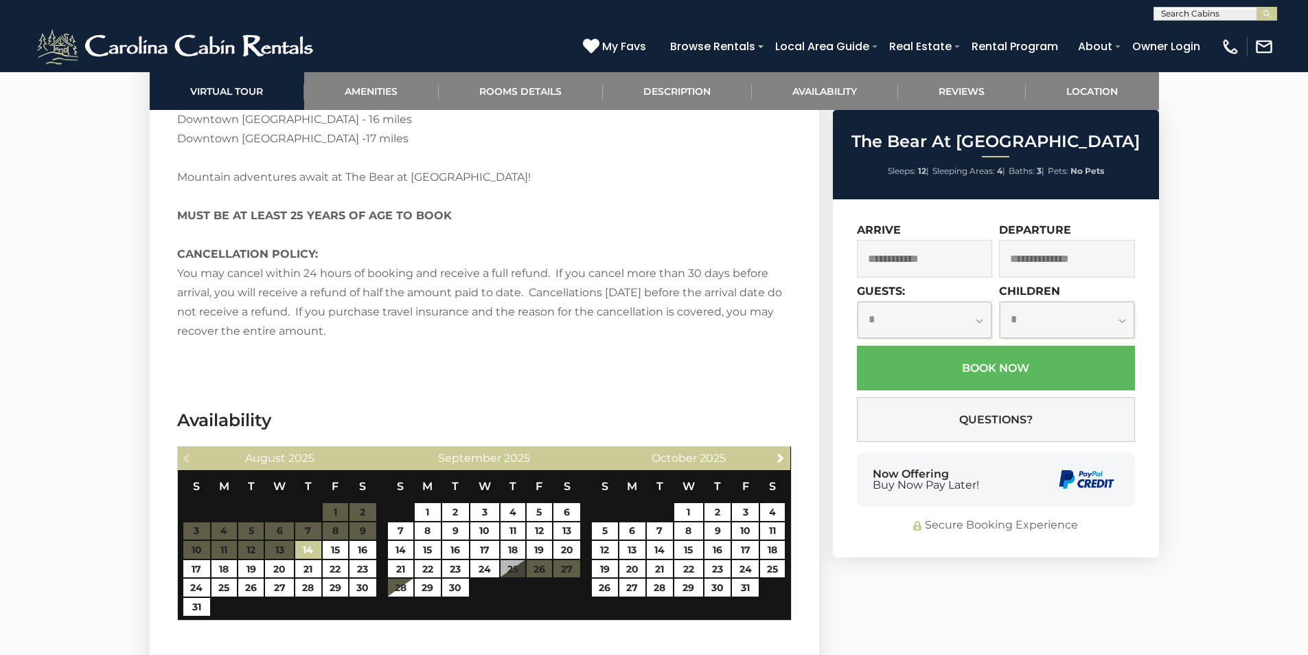 Image resolution: width=1308 pixels, height=655 pixels. What do you see at coordinates (604, 587) in the screenshot?
I see `a: 26` at bounding box center [604, 587].